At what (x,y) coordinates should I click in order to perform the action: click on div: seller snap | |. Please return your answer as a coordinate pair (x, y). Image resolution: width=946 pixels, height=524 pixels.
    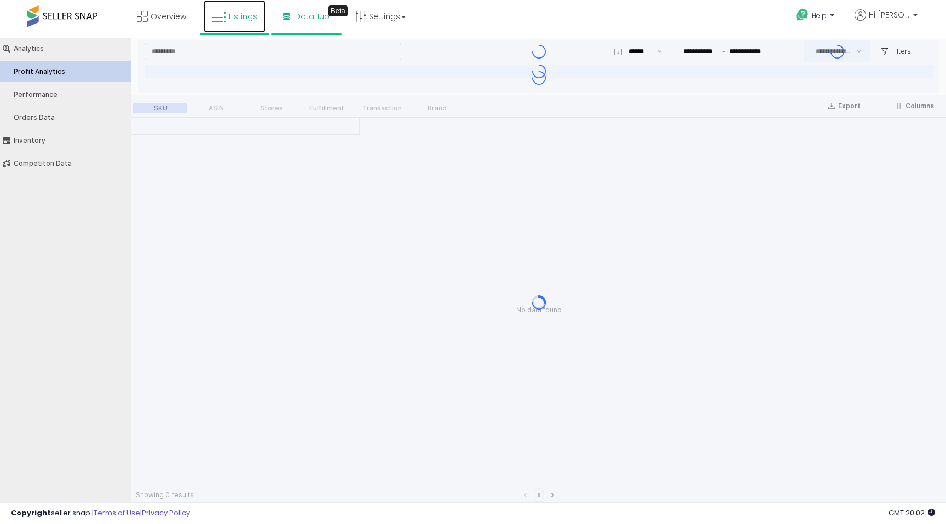
    Looking at the image, I should click on (100, 513).